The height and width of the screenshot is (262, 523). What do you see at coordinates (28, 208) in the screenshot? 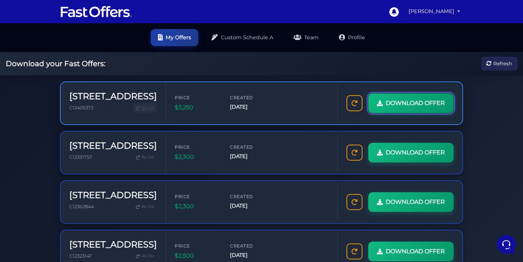
I see `p: Home` at bounding box center [28, 208].